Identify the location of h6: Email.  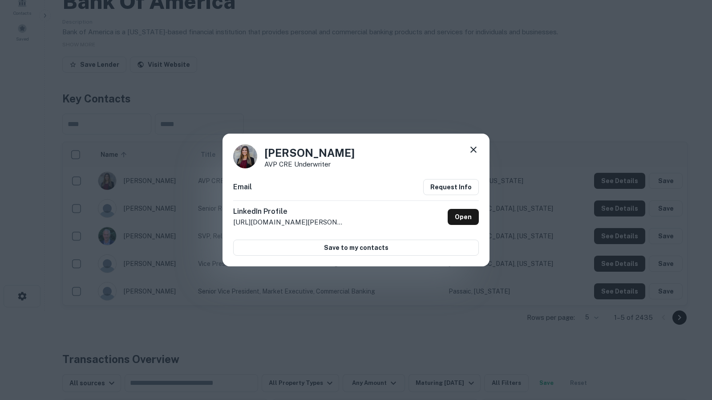
(242, 187).